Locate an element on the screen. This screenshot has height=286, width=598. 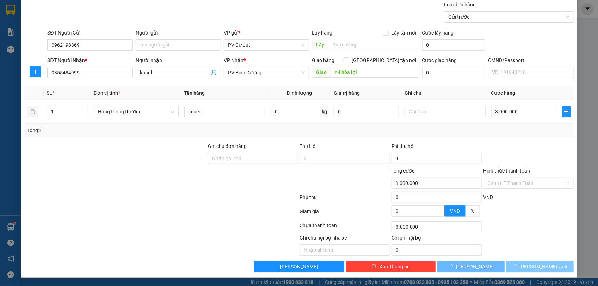
span: user-add is located at coordinates (214, 73).